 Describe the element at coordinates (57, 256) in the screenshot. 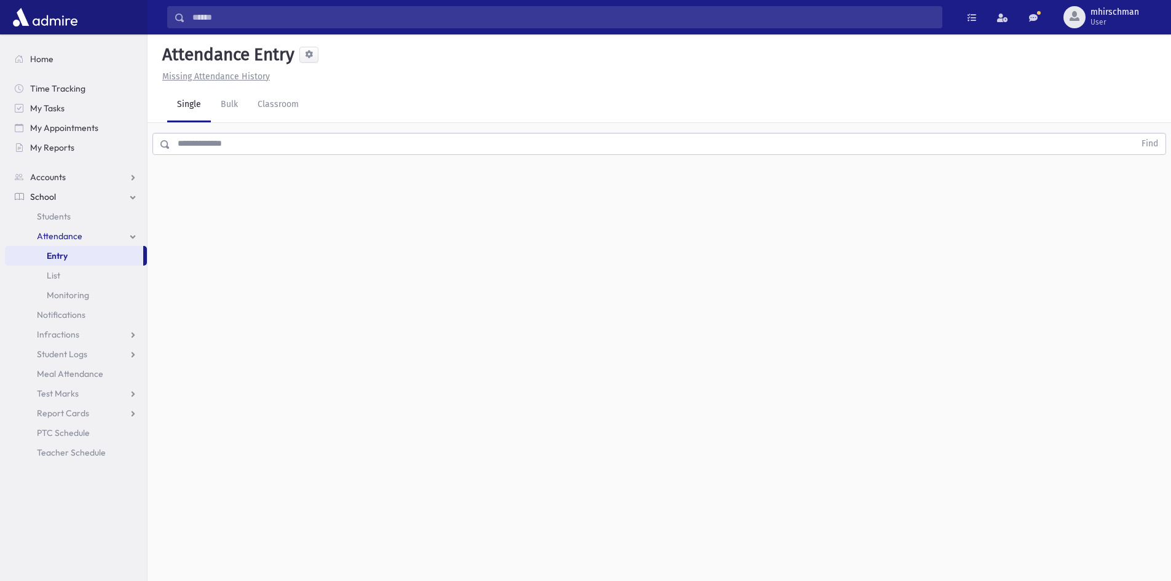

I see `span: Entry` at that location.